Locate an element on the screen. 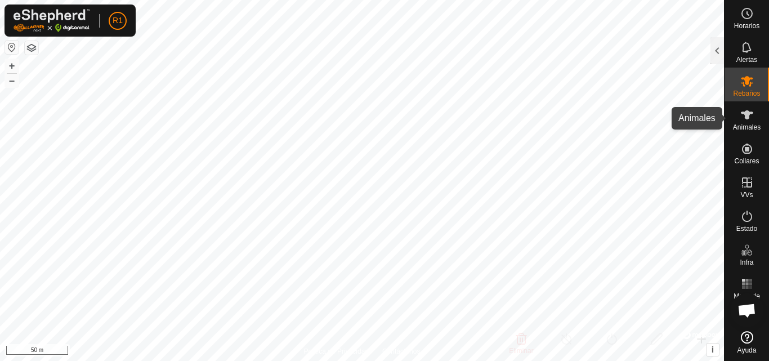  button: i is located at coordinates (713, 350).